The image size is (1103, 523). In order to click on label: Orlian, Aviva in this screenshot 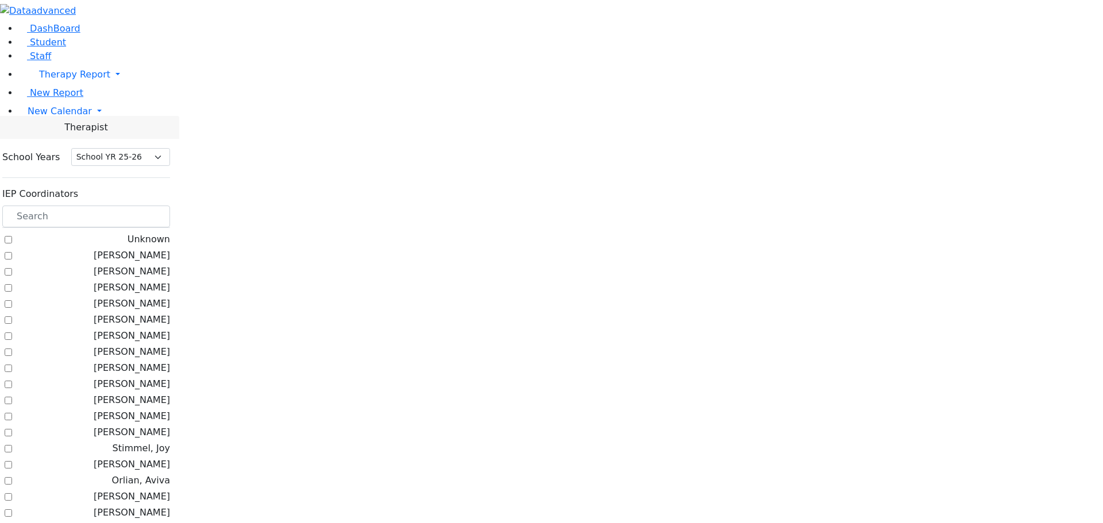, I will do `click(141, 481)`.